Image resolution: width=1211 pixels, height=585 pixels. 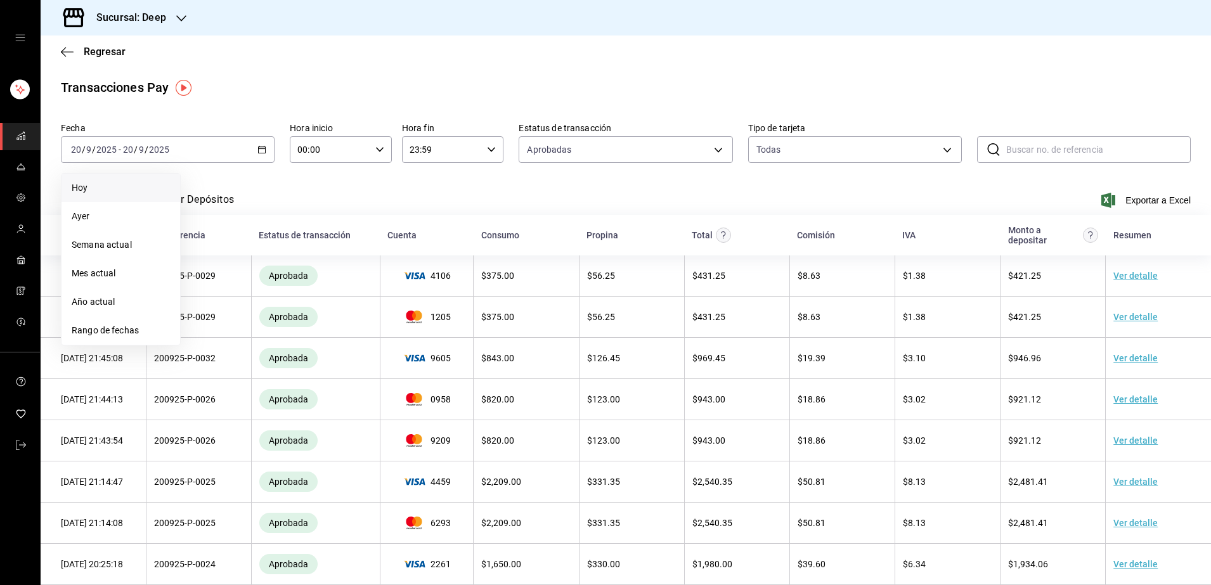 What do you see at coordinates (498, 400) in the screenshot?
I see `span: $ 820.00` at bounding box center [498, 400].